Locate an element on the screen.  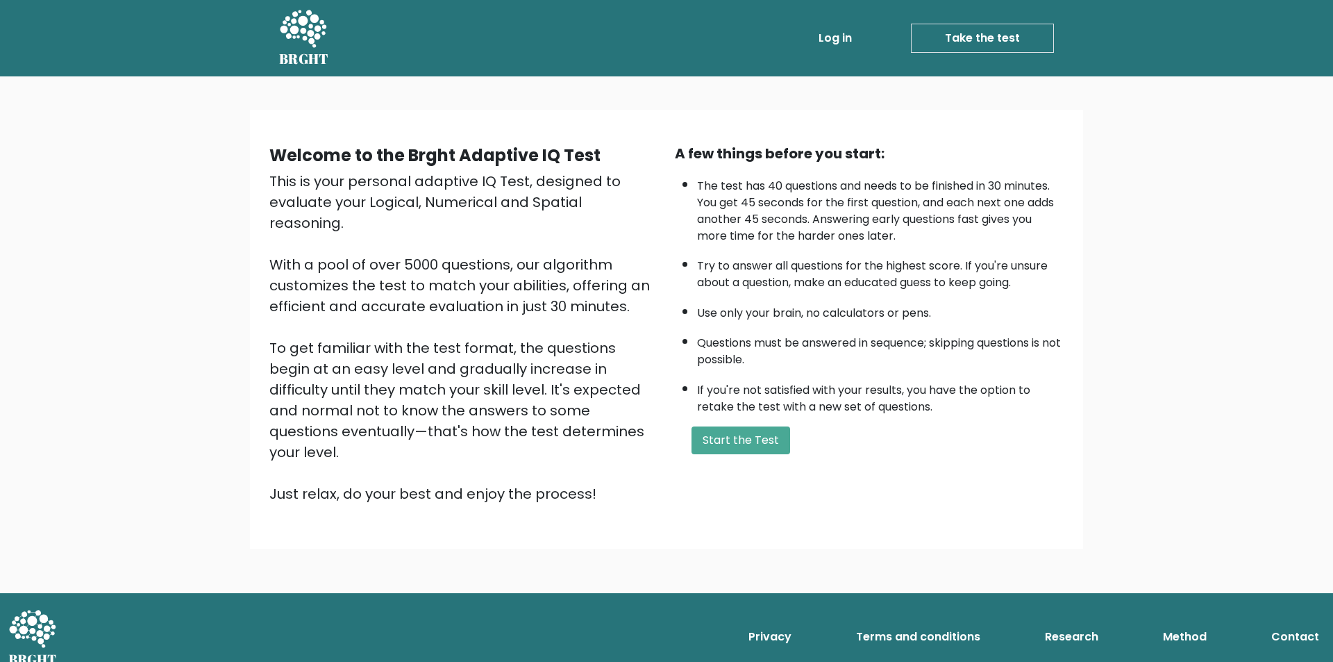
div: This is your personal adaptive IQ Test, designed to evaluate your Logical, Numerical and Spatial ... is located at coordinates (464, 337).